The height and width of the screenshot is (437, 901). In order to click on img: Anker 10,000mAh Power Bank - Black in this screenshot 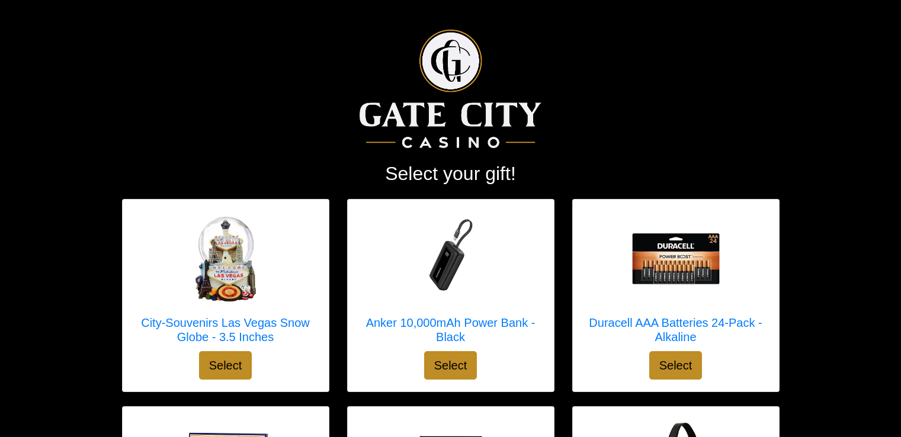, I will do `click(451, 259)`.